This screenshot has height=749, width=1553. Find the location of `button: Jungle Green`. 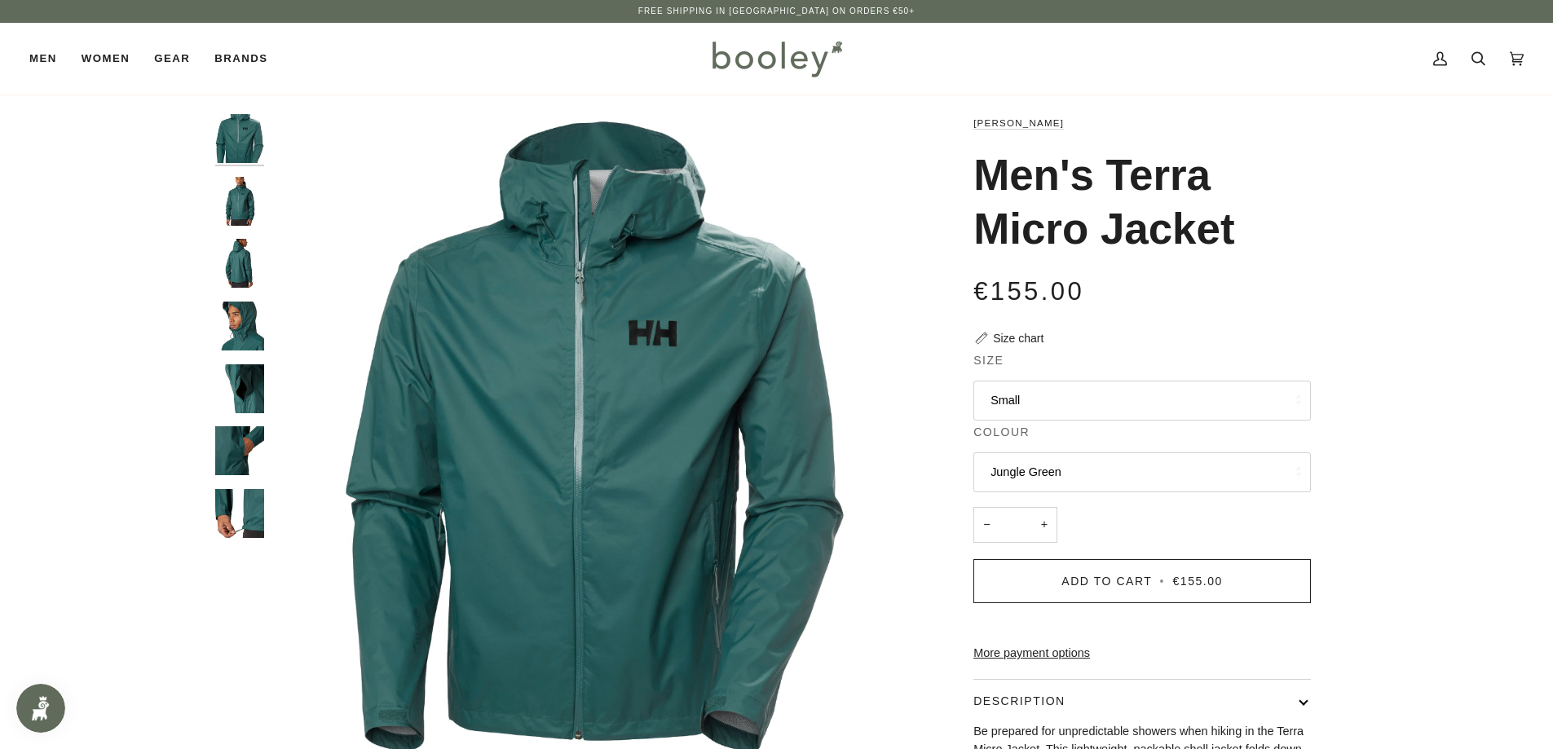

button: Jungle Green is located at coordinates (1142, 472).